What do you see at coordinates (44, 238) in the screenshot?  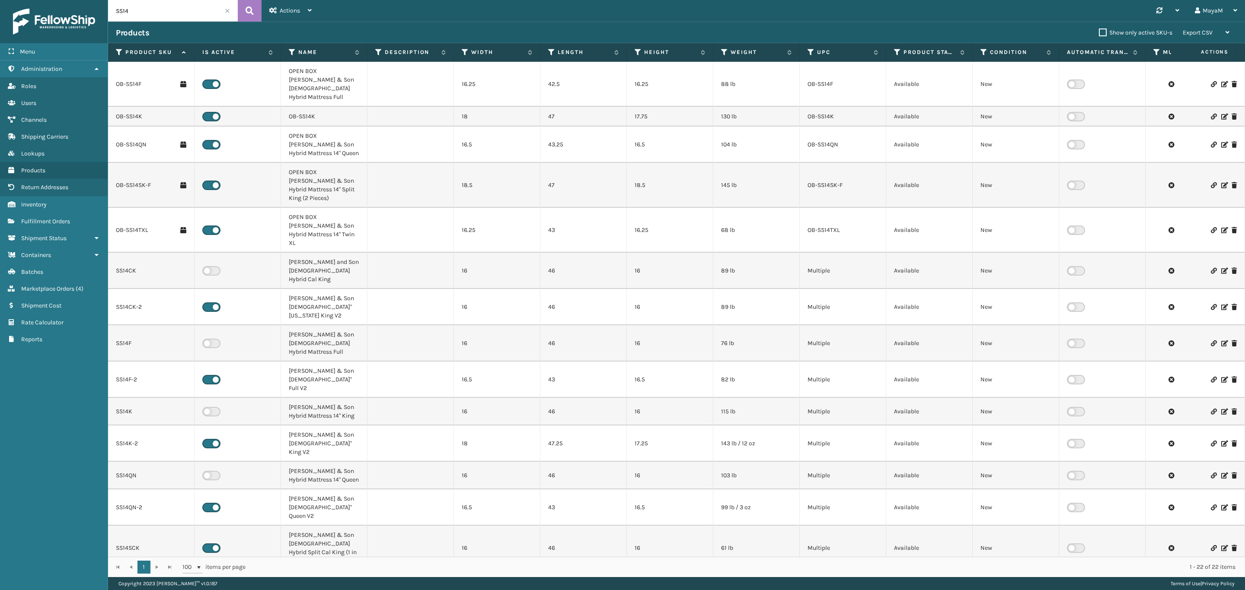 I see `span: Shipment Status` at bounding box center [44, 238].